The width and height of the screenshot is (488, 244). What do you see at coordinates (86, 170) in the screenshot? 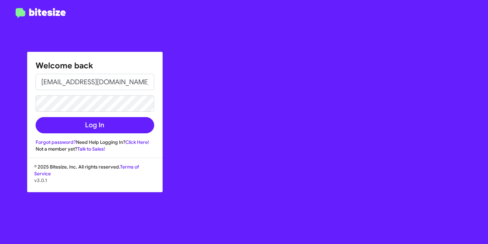
I see `a: Terms of Service` at bounding box center [86, 170].